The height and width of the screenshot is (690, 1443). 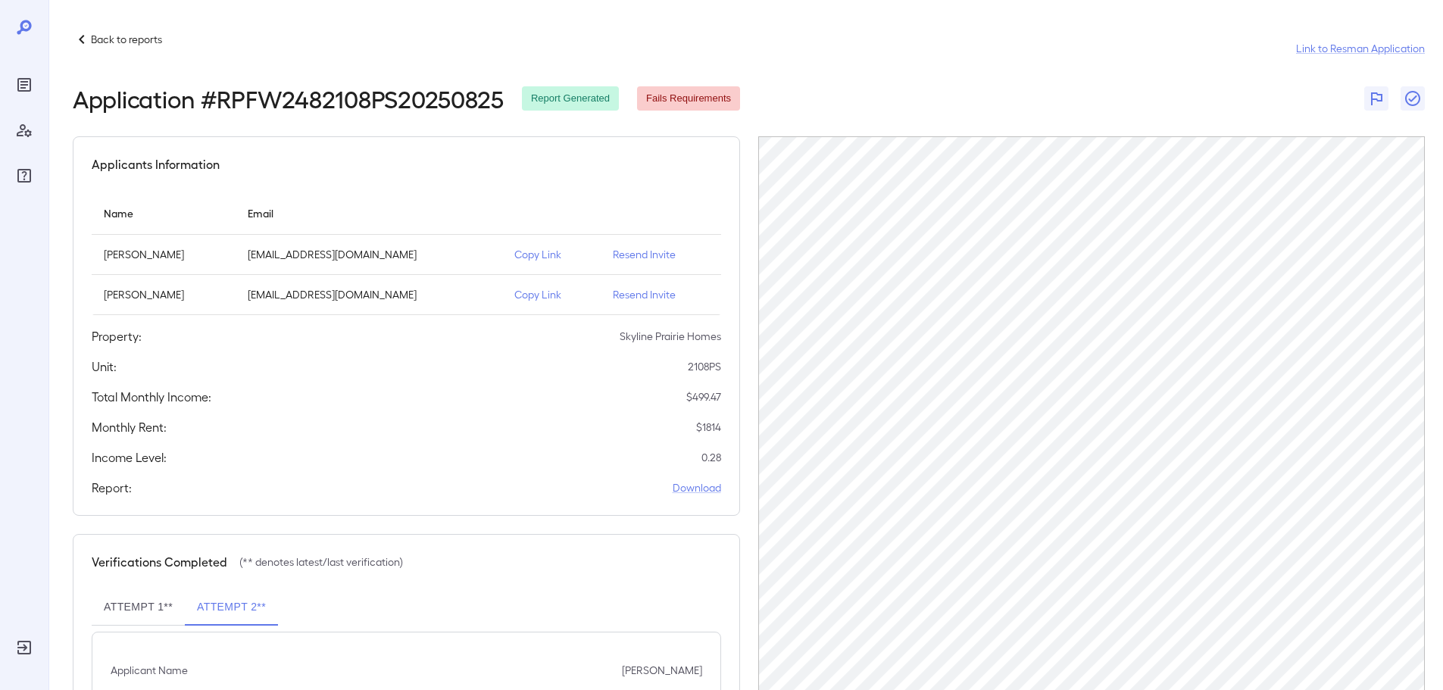 What do you see at coordinates (1413, 98) in the screenshot?
I see `button: Close Report` at bounding box center [1413, 98].